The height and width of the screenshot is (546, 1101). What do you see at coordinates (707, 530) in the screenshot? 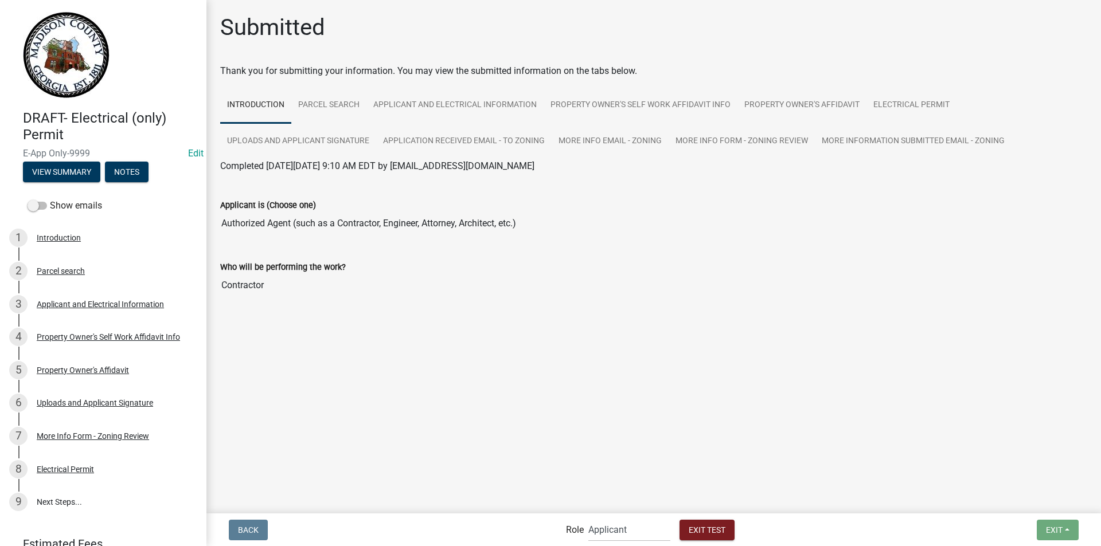
I see `button: Exit Test` at bounding box center [707, 530].